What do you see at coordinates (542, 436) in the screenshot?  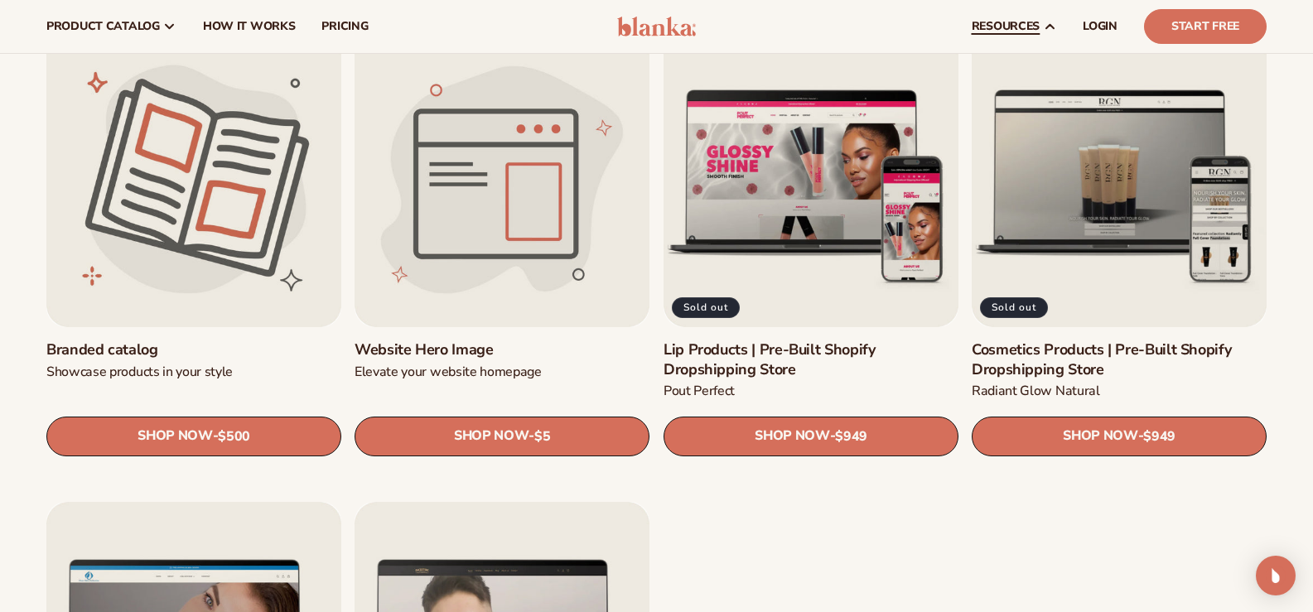 I see `span: $5` at bounding box center [542, 436].